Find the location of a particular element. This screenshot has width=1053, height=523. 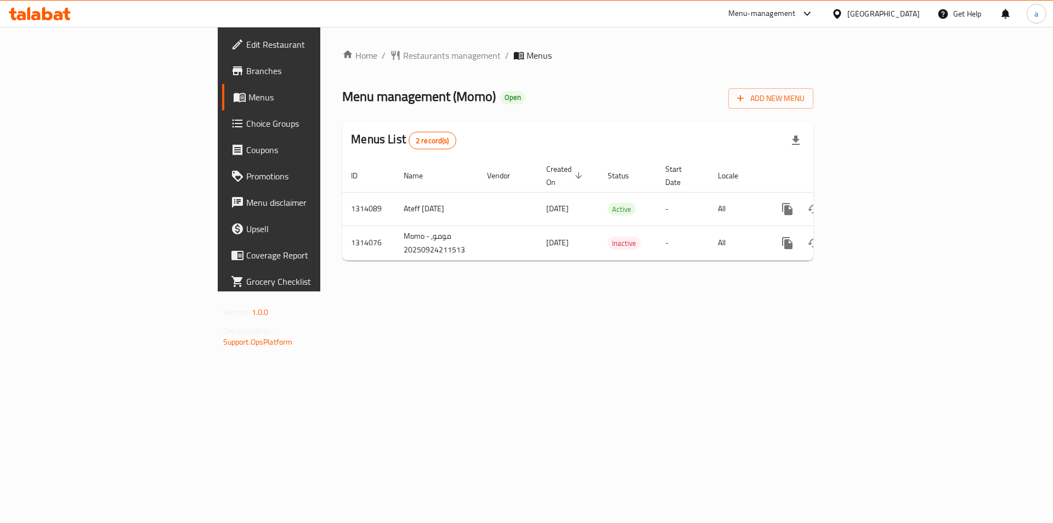

span: Coverage Report is located at coordinates (315, 255).